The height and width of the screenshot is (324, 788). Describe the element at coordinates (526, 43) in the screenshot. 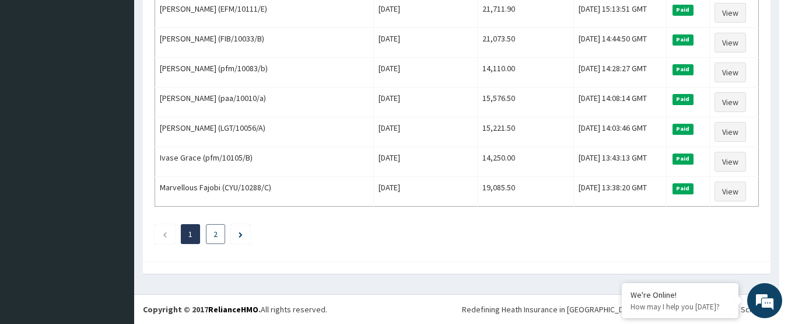

I see `td: 21,073.50` at that location.